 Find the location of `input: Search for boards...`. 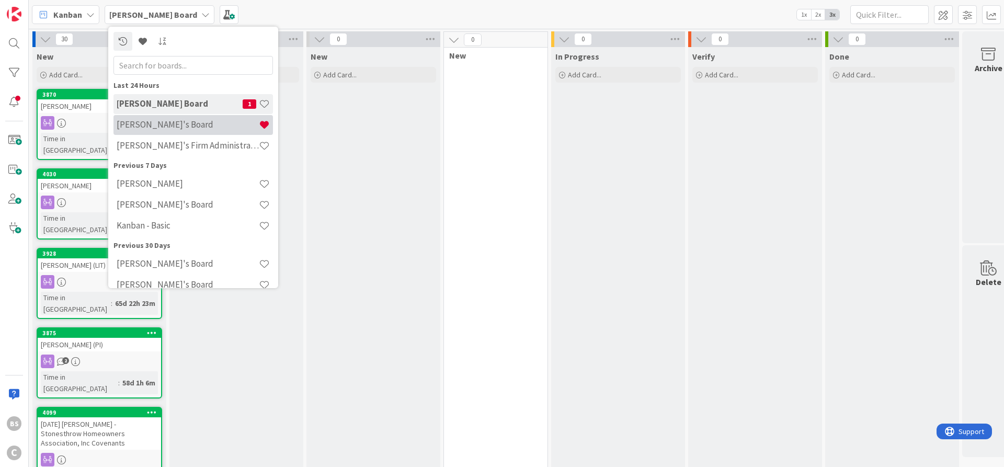

input: Search for boards... is located at coordinates (193, 65).